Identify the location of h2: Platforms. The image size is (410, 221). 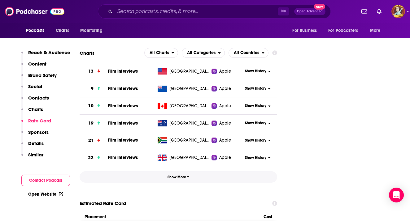
(161, 53).